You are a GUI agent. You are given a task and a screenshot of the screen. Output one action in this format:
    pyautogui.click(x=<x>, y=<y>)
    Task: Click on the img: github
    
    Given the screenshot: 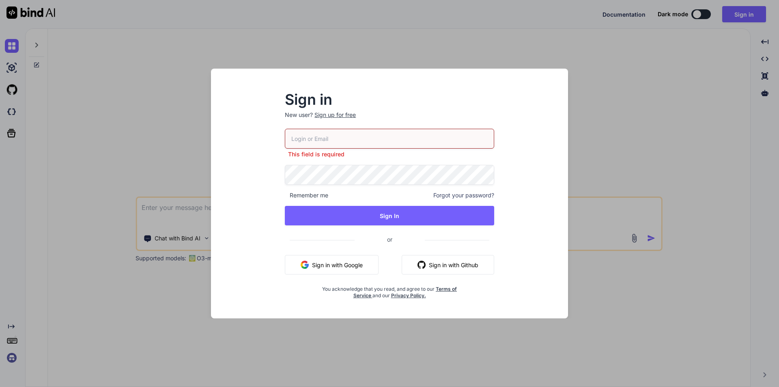 What is the action you would take?
    pyautogui.click(x=422, y=265)
    